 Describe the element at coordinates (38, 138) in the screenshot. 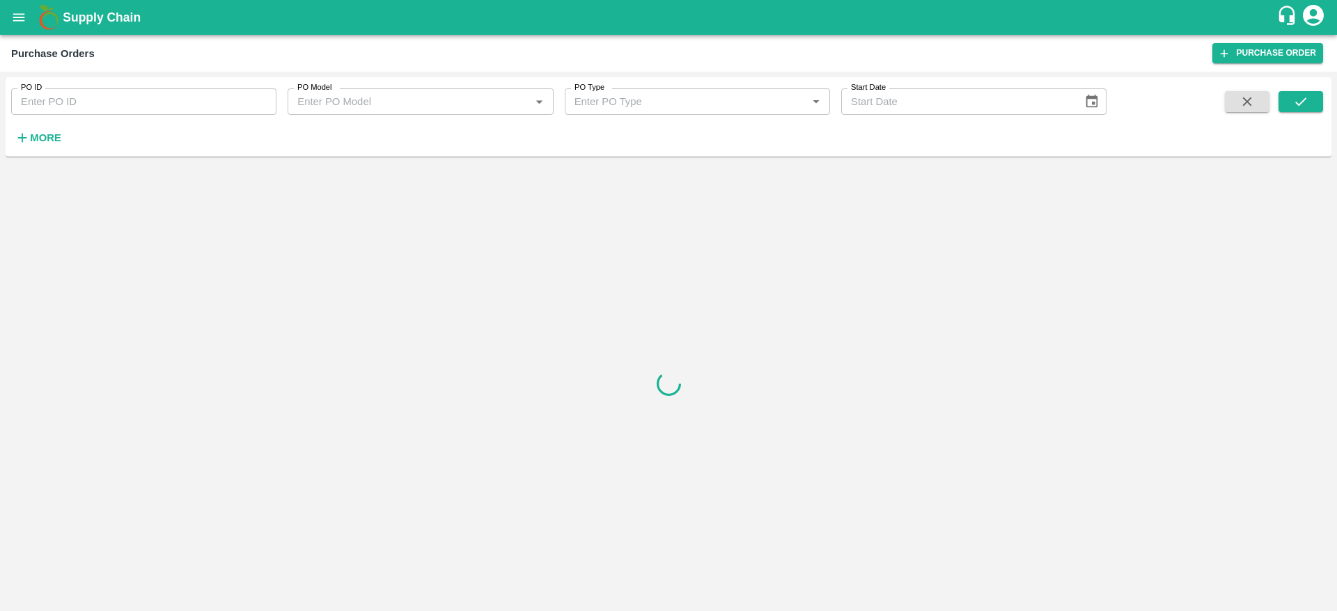

I see `button: More` at that location.